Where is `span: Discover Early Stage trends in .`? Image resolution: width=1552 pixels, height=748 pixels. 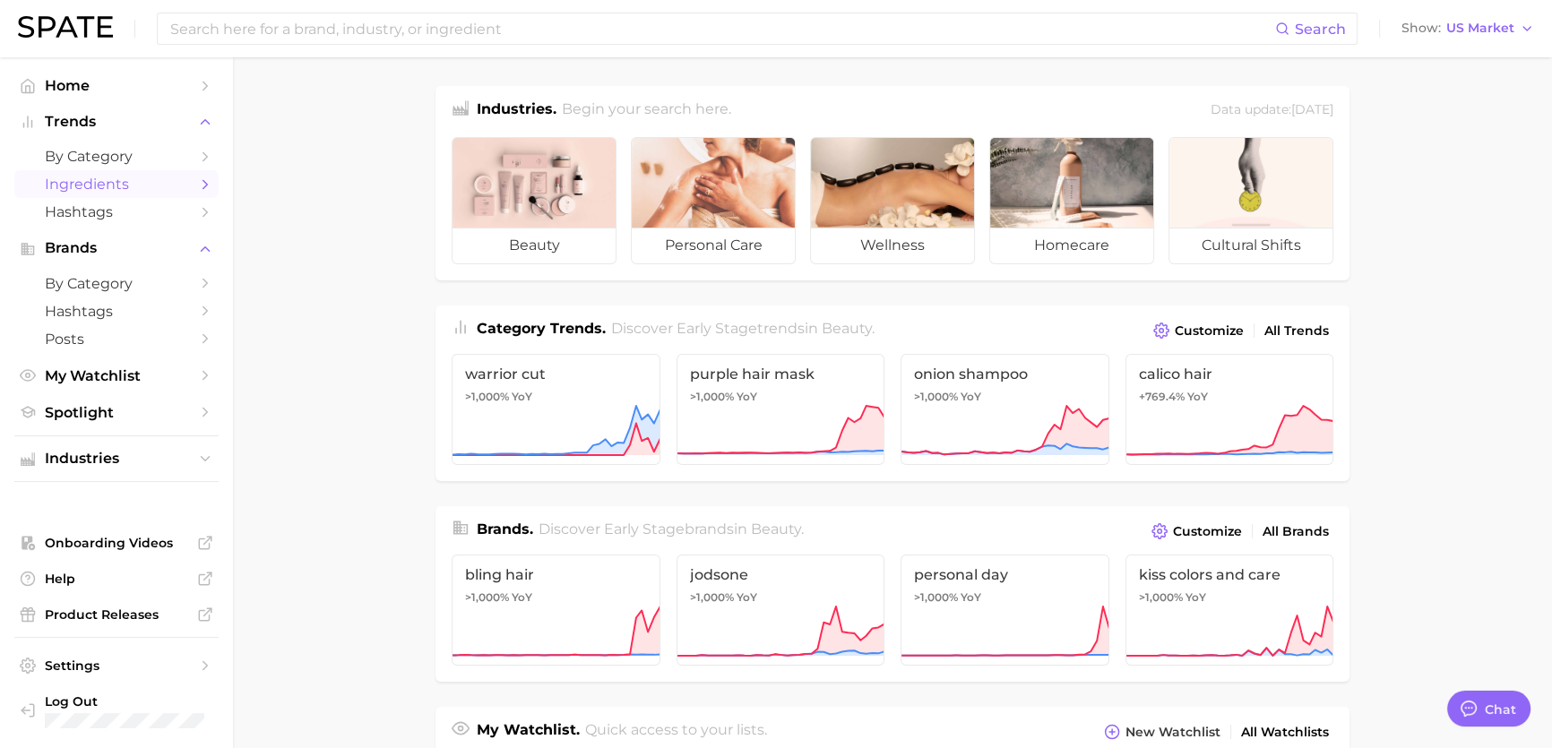
span: Discover Early Stage trends in . is located at coordinates (743, 328).